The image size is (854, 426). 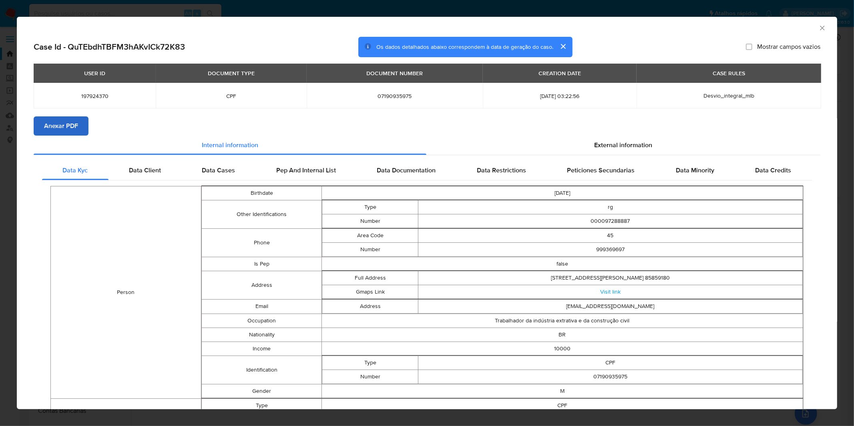 What do you see at coordinates (218, 170) in the screenshot?
I see `span: Data Cases` at bounding box center [218, 170].